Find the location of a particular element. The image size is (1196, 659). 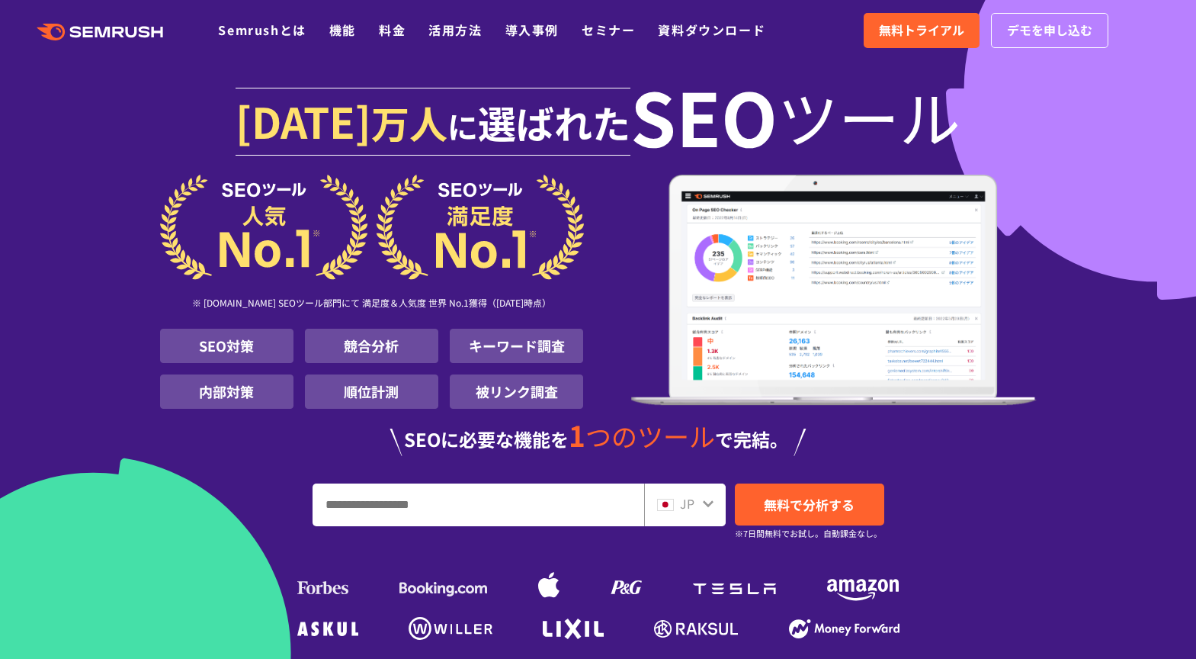

div: SEOに必要な機能を is located at coordinates (599, 438).